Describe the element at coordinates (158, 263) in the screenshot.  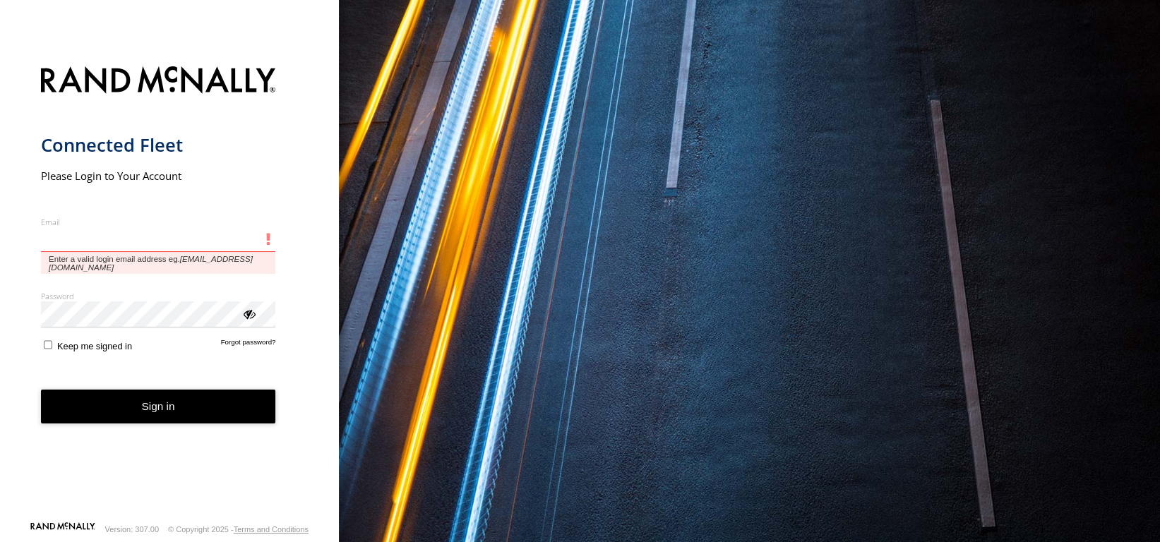
I see `span: Enter a valid login email address eg.` at that location.